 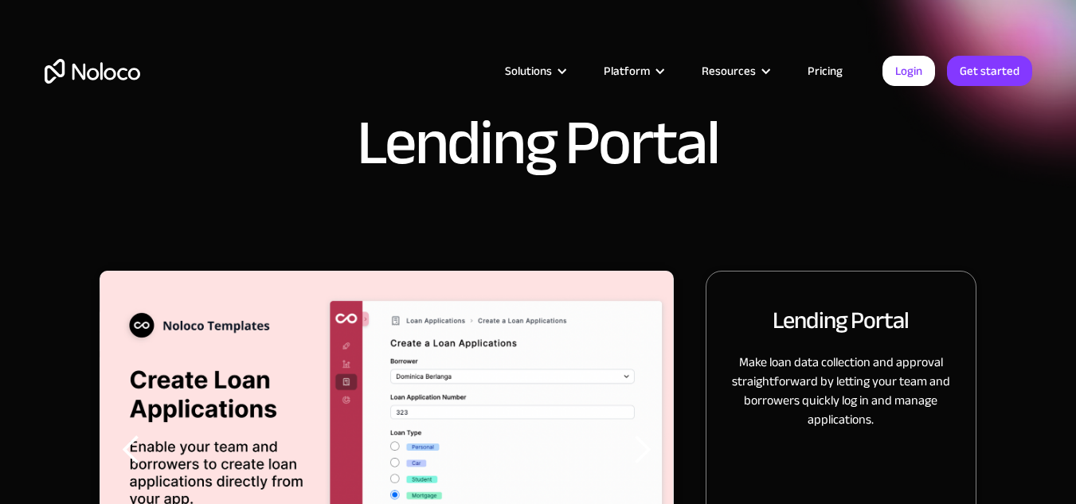 I want to click on a: Pricing, so click(x=825, y=71).